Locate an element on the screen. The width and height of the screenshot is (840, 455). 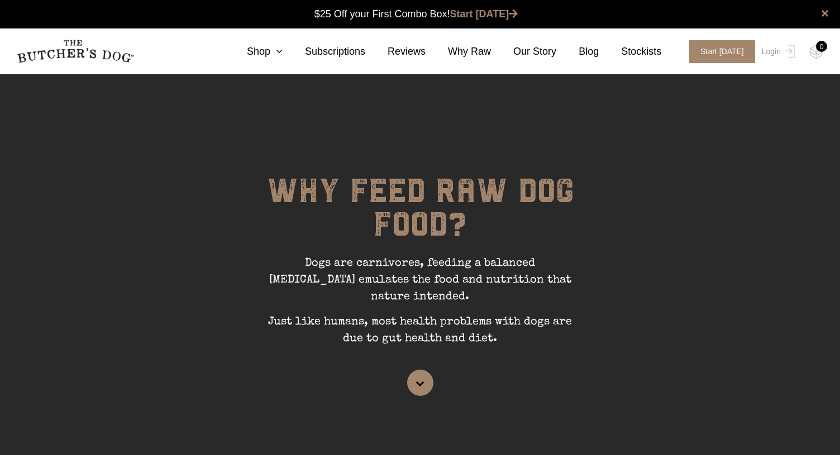
a: Reviews is located at coordinates (395, 51).